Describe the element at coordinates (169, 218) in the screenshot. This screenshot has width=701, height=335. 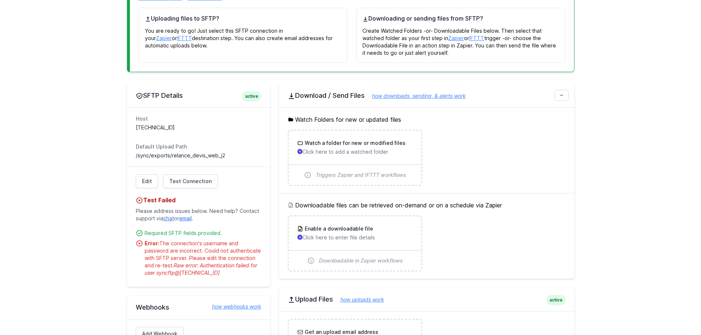
I see `a: chat` at that location.